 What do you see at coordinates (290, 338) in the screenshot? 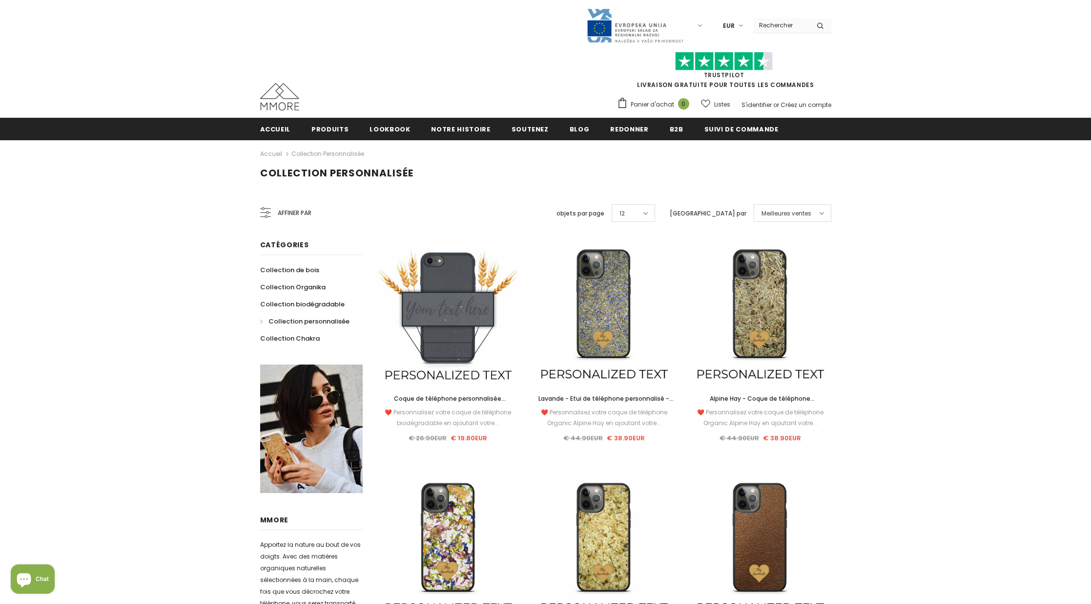
I see `span: Collection Chakra` at bounding box center [290, 338].